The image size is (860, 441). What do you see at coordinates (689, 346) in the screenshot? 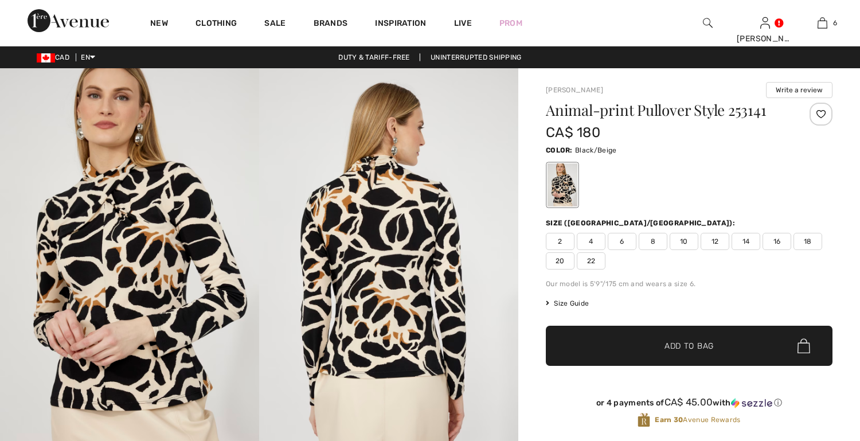
I see `button: Add to Bag` at bounding box center [689, 346].